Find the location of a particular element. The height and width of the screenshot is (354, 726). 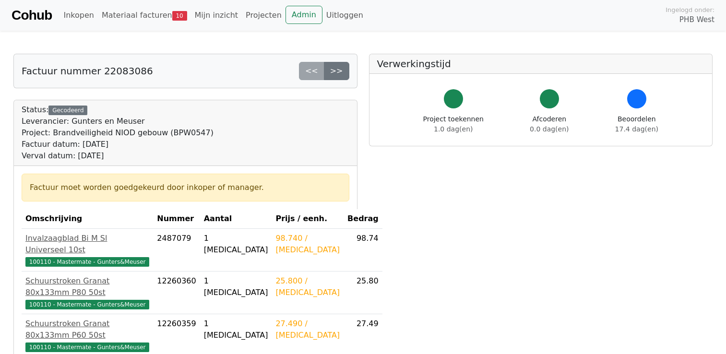

th: Aantal is located at coordinates (236, 219).